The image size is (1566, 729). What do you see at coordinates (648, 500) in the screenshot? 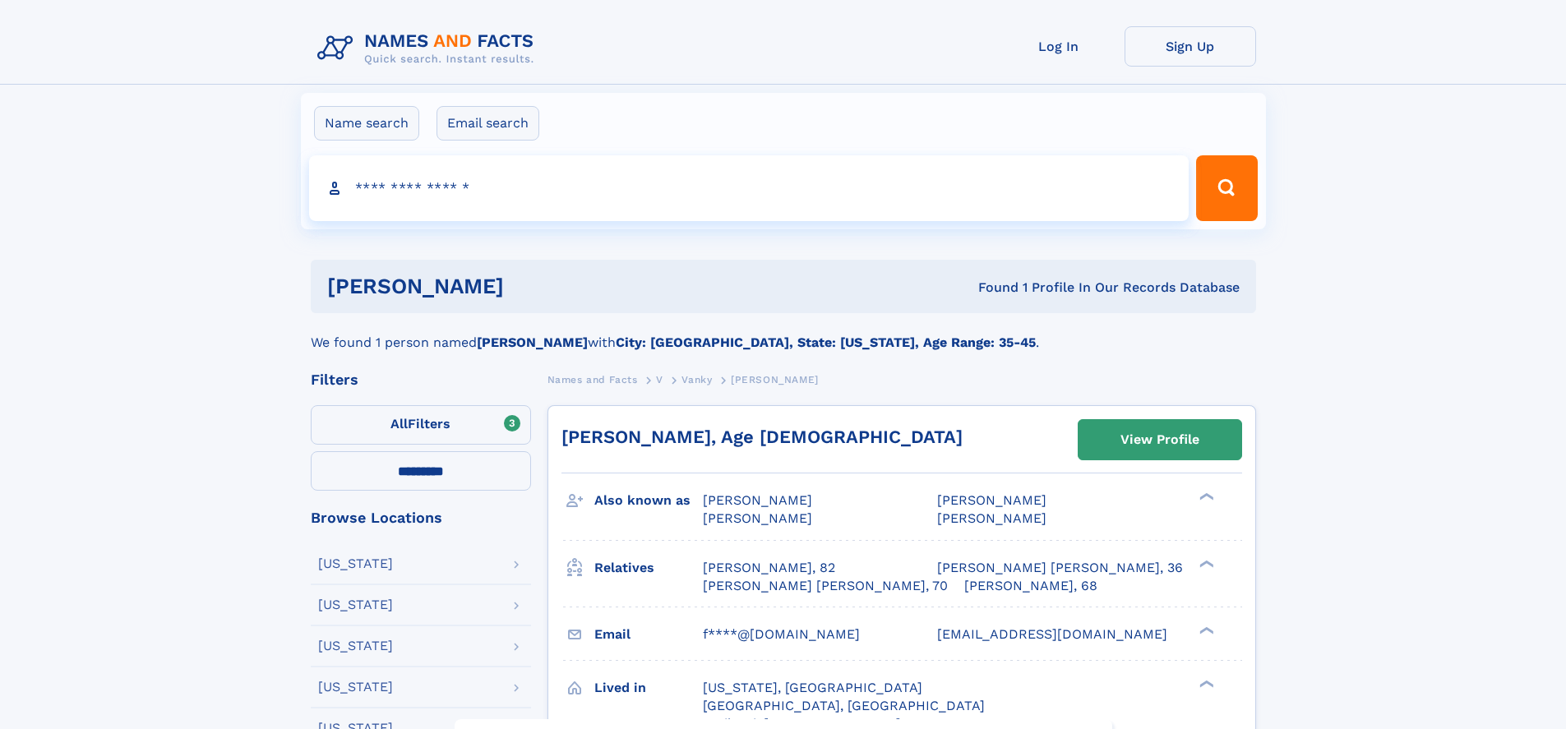
I see `h3: Also known as` at bounding box center [648, 500].